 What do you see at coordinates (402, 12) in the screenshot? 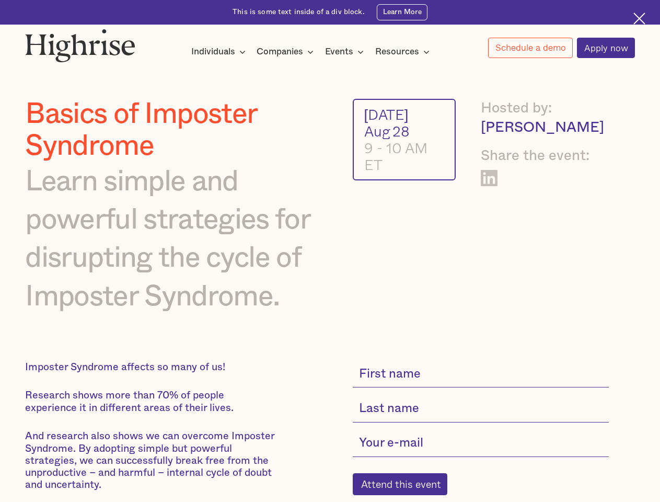
I see `a: Learn More` at bounding box center [402, 12].